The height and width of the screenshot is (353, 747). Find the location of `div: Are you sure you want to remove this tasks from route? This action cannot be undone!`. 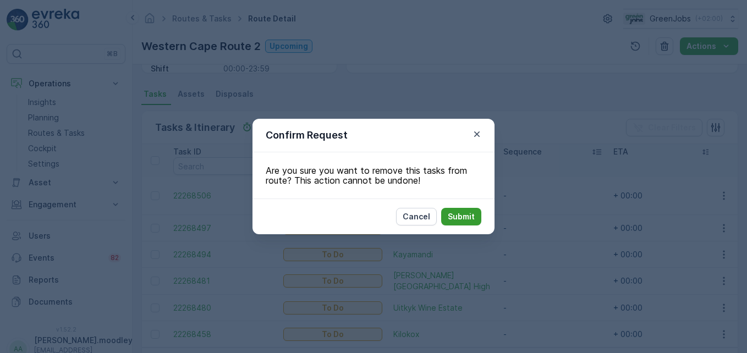

div: Are you sure you want to remove this tasks from route? This action cannot be undone! is located at coordinates (373, 175).